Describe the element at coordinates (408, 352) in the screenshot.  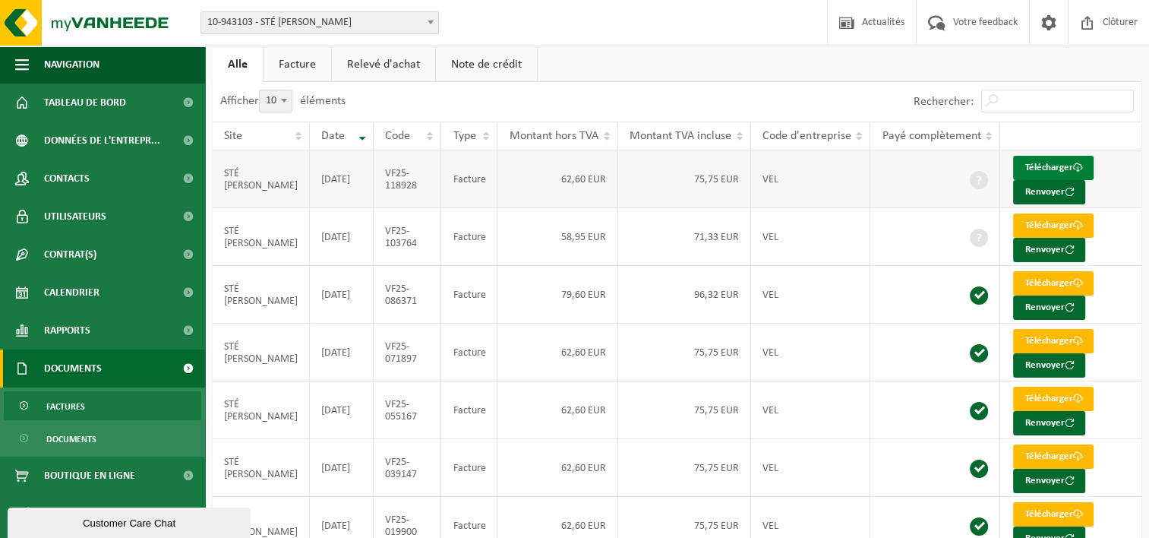
I see `td: VF25-071897` at that location.